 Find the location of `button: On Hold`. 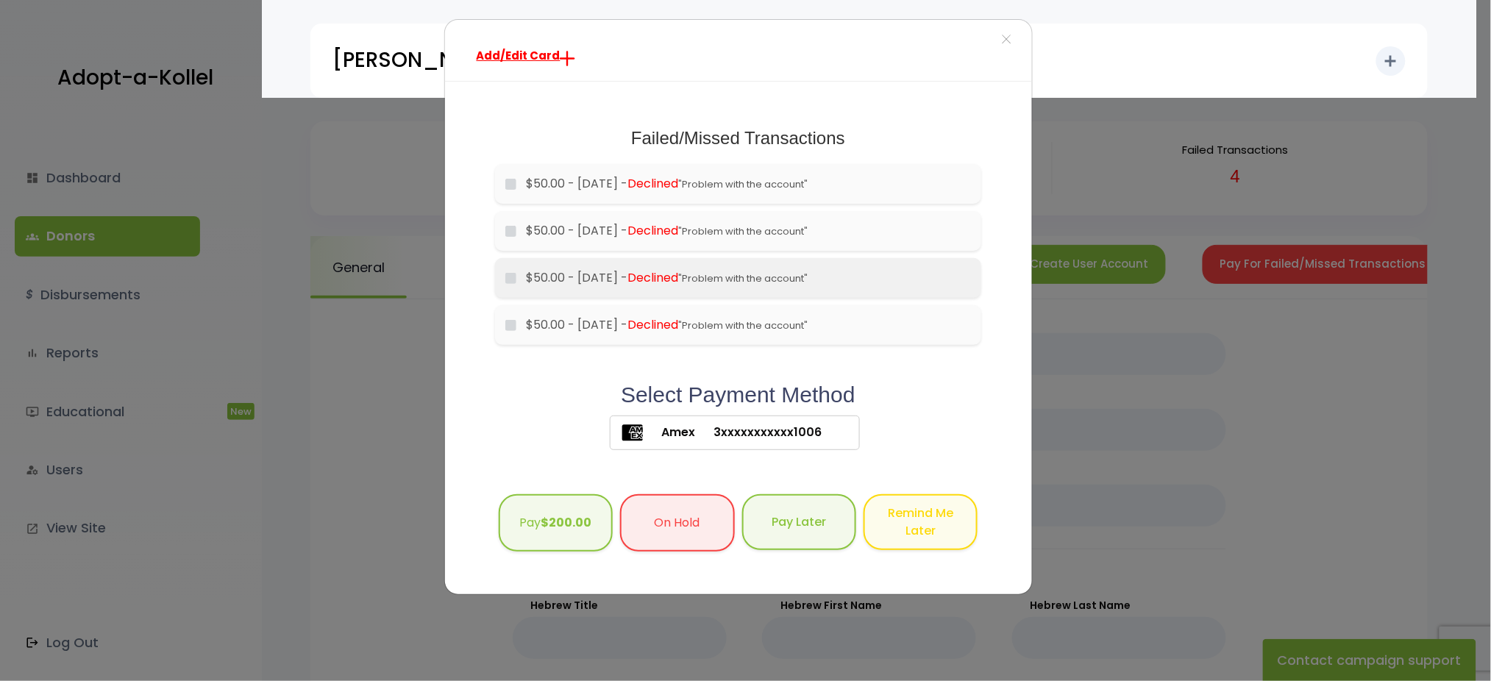

button: On Hold is located at coordinates (677, 523).